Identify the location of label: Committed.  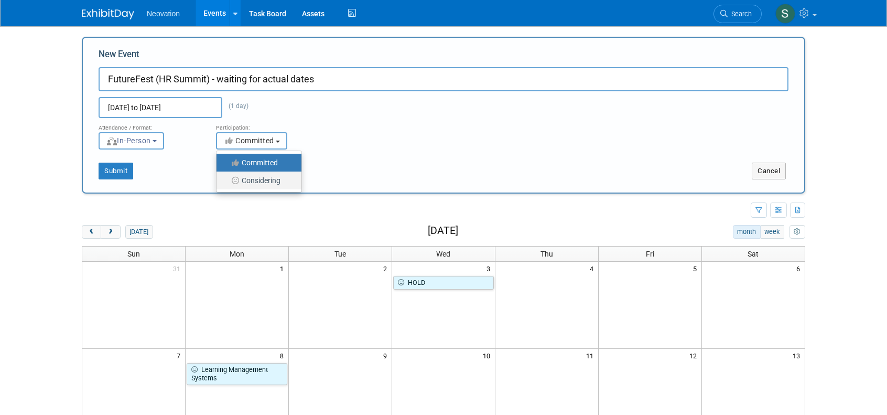
(256, 163).